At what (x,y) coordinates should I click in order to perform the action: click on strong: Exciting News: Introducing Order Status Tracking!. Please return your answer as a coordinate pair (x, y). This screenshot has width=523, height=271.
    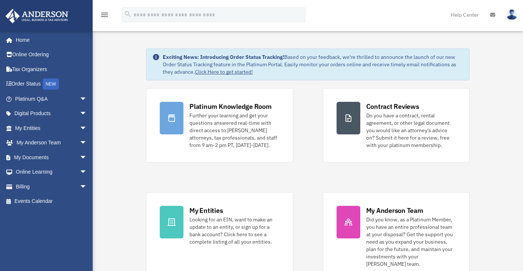
    Looking at the image, I should click on (224, 57).